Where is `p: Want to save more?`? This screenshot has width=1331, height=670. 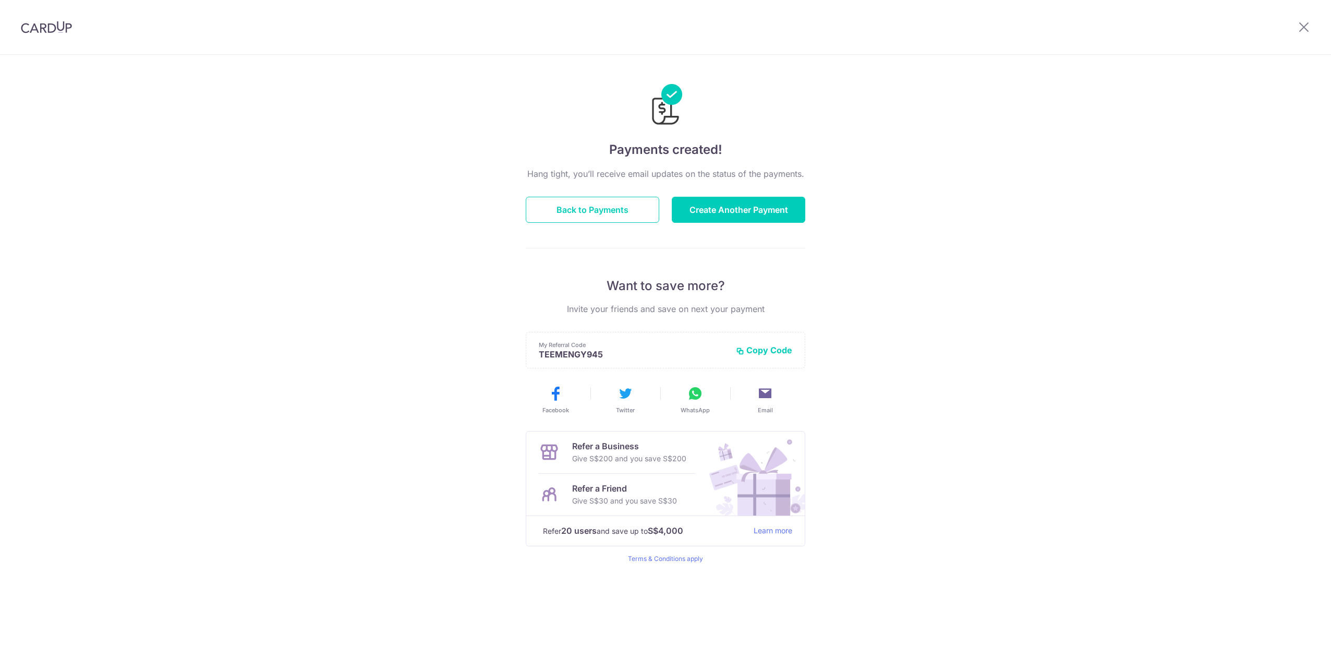
p: Want to save more? is located at coordinates (666, 286).